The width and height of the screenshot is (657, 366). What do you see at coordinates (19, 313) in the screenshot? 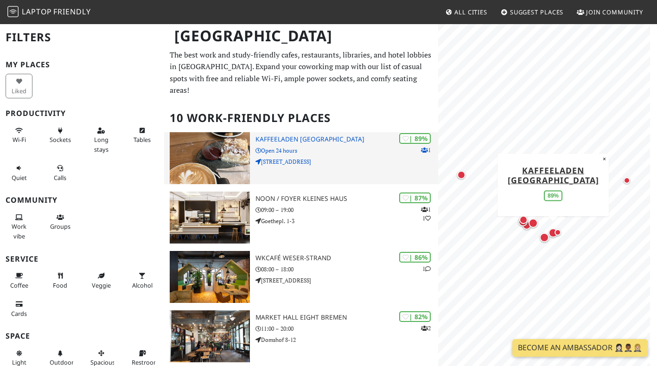
I see `span: Credit cards` at bounding box center [19, 313].